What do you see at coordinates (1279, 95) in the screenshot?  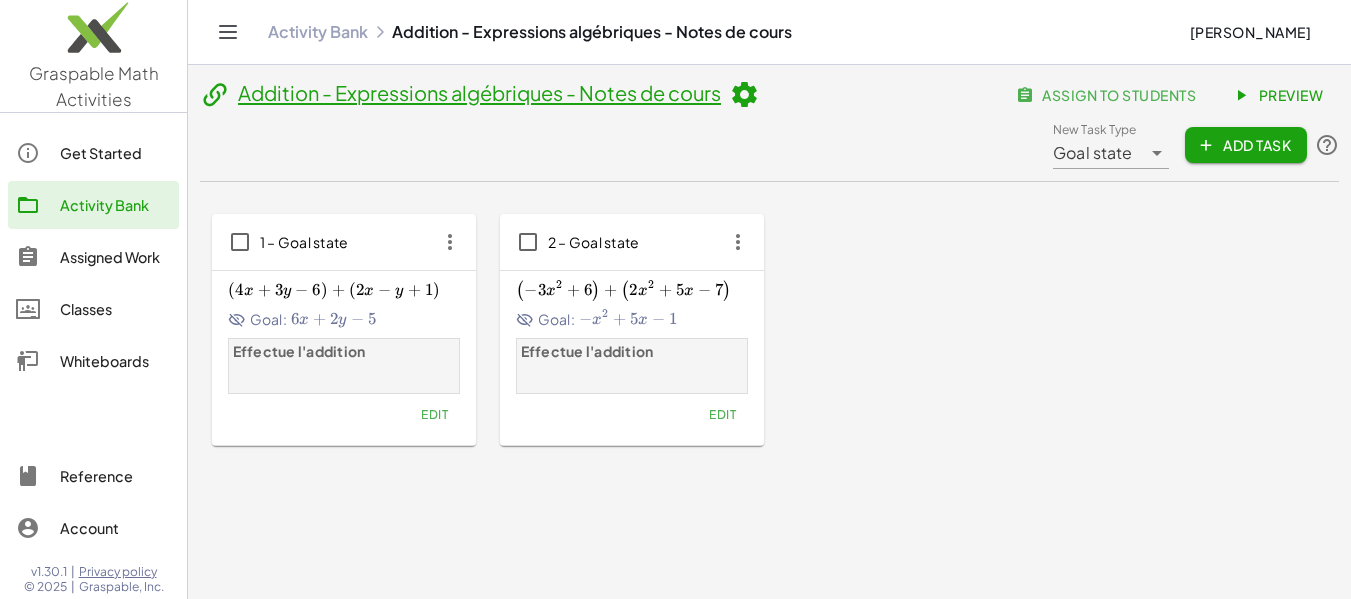 I see `span: Preview` at bounding box center [1279, 95].